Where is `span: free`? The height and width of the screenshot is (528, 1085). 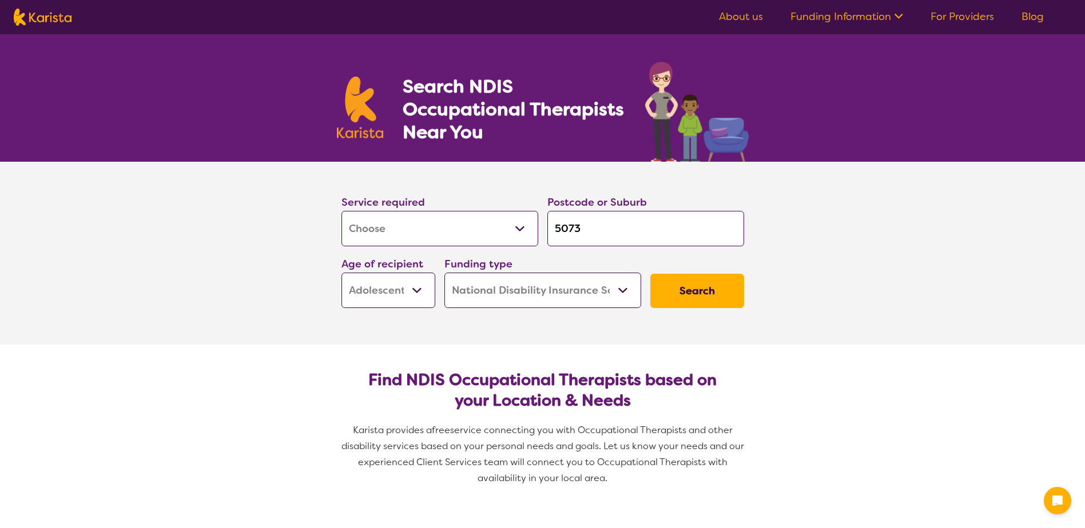 span: free is located at coordinates (441, 430).